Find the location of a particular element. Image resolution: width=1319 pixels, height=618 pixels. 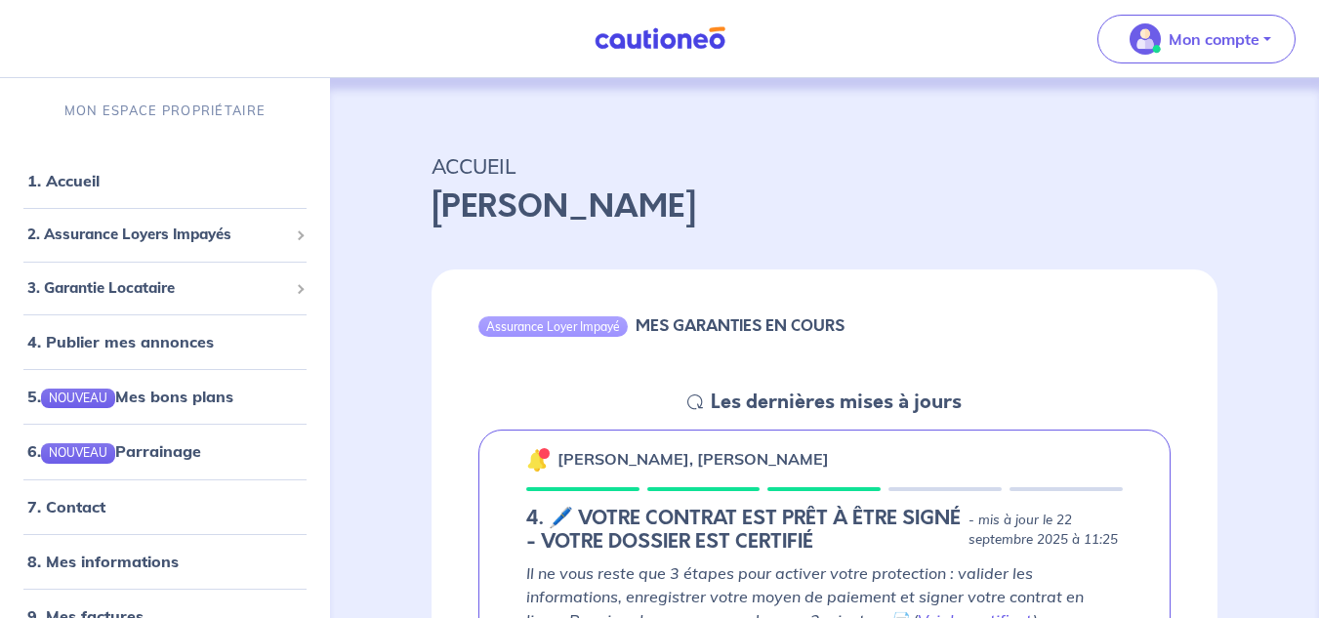

div: 1. Accueil is located at coordinates (165, 181).